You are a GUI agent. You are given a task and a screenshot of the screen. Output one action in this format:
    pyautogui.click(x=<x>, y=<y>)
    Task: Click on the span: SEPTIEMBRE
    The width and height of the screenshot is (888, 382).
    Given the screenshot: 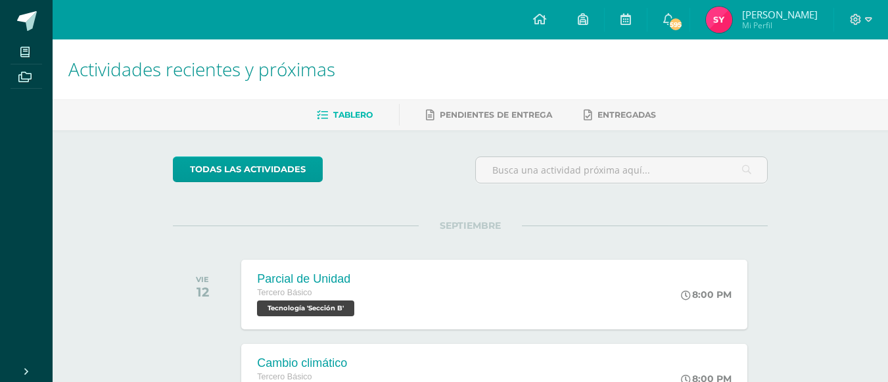 What is the action you would take?
    pyautogui.click(x=470, y=225)
    